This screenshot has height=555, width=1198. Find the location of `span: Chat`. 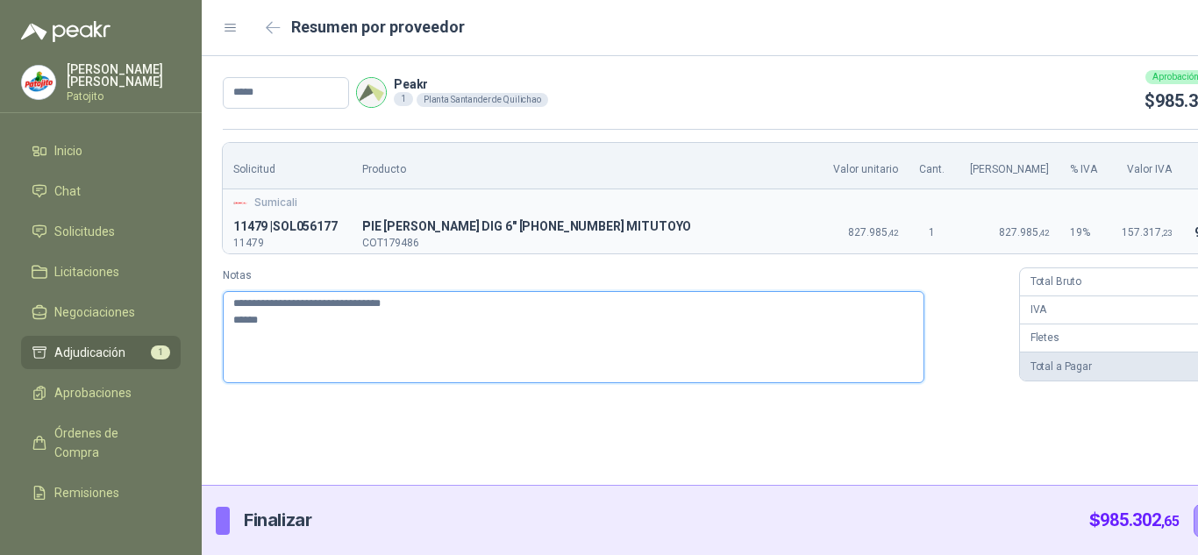

span: Chat is located at coordinates (68, 191).